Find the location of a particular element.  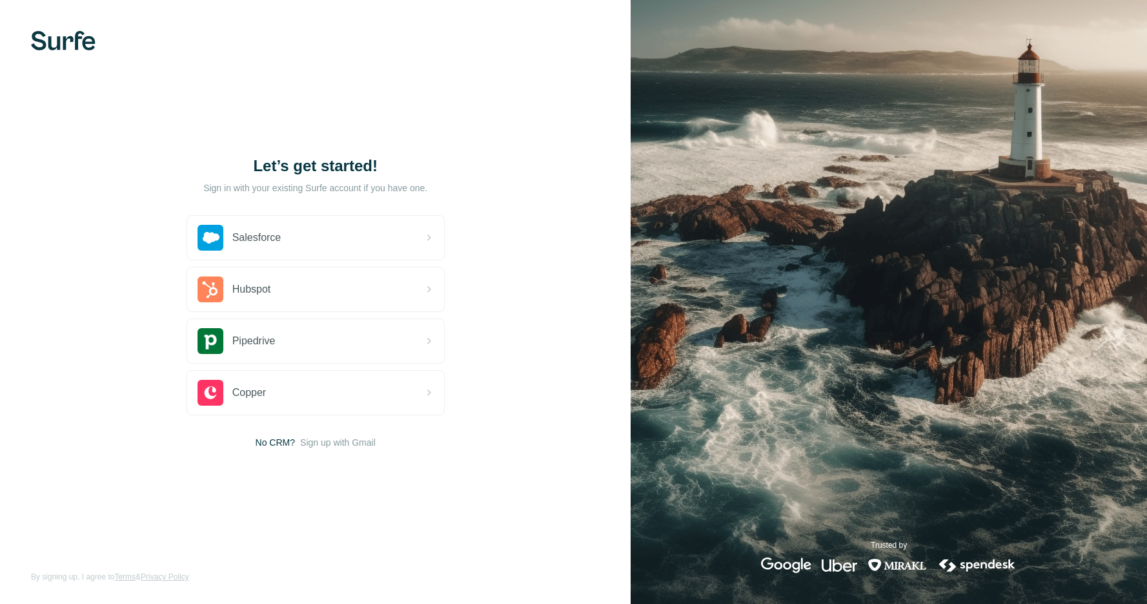

img: google's logo is located at coordinates (786, 565).